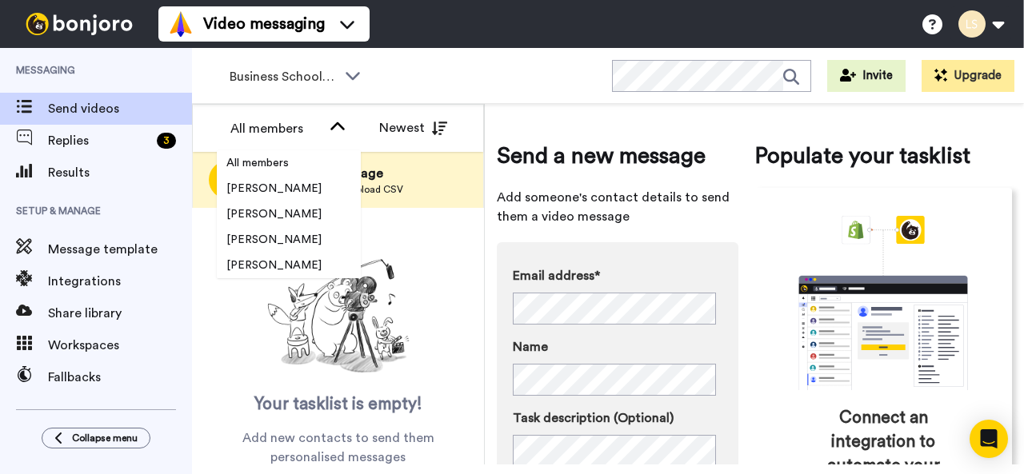 The image size is (1024, 474). I want to click on button: Newest, so click(413, 128).